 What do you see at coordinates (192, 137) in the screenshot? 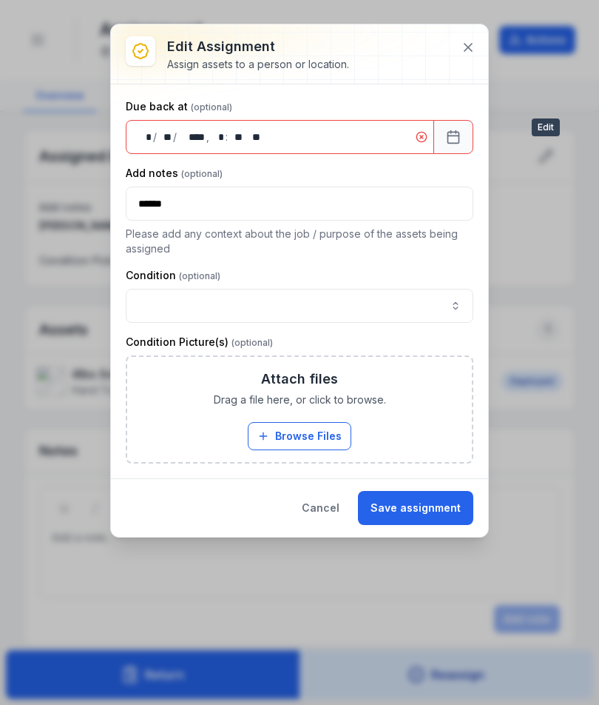
I see `div: year,` at bounding box center [192, 137].